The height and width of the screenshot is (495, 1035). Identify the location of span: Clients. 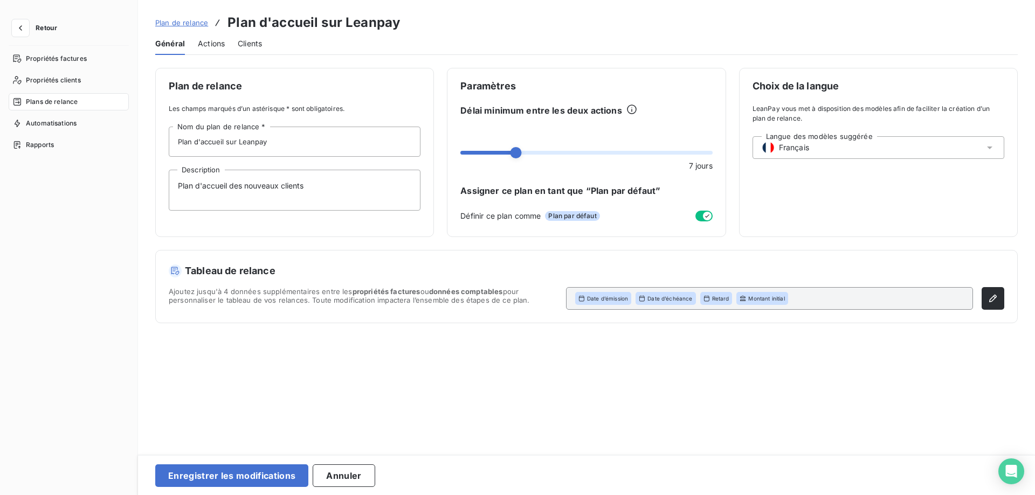
(250, 44).